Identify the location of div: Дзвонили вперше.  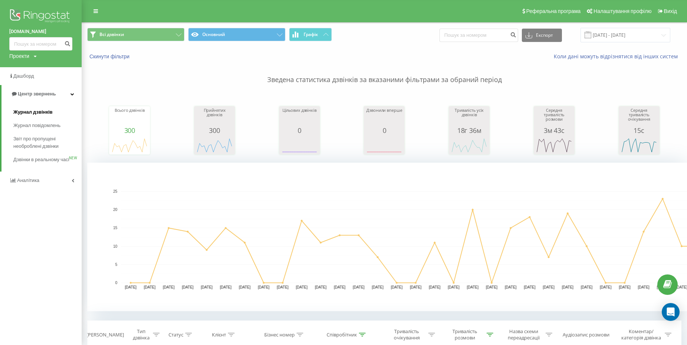
(384, 117).